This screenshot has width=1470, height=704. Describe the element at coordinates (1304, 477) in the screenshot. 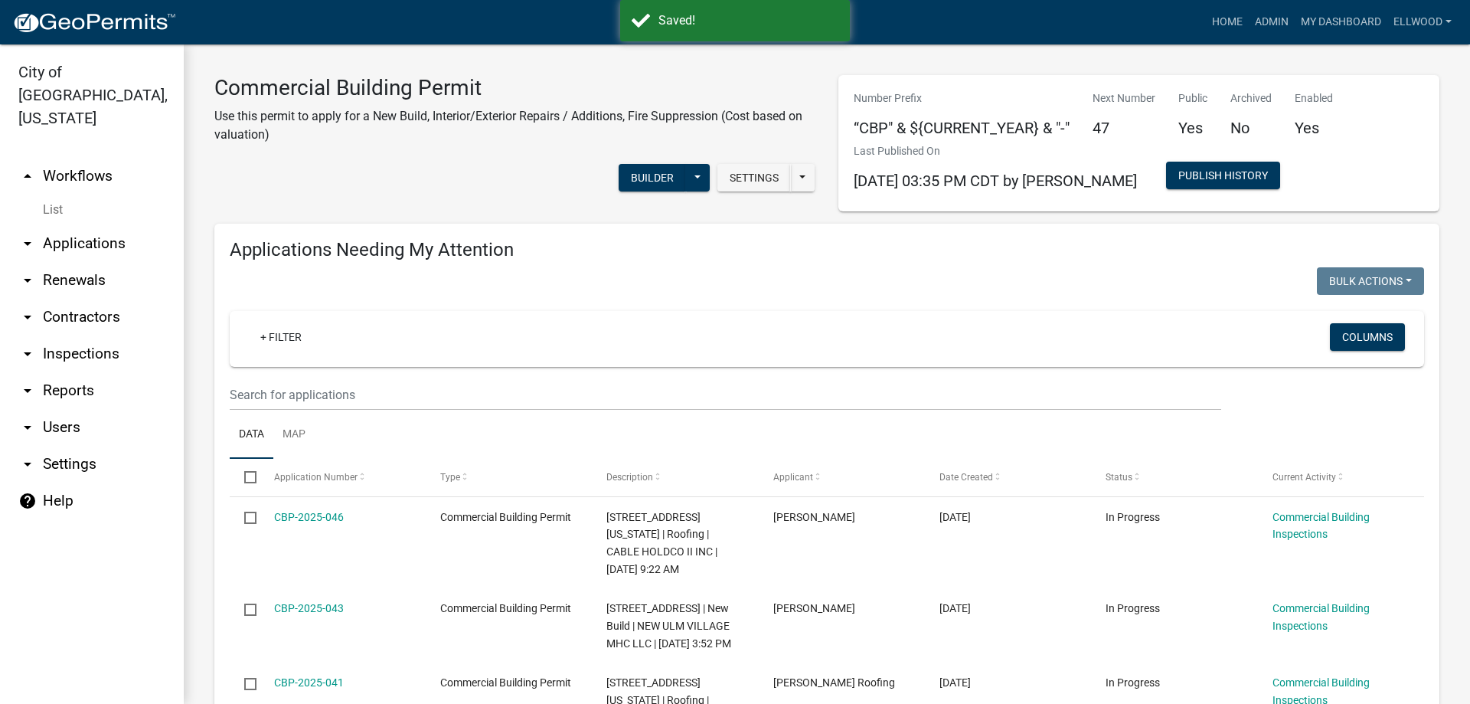

I see `span: Current Activity` at that location.